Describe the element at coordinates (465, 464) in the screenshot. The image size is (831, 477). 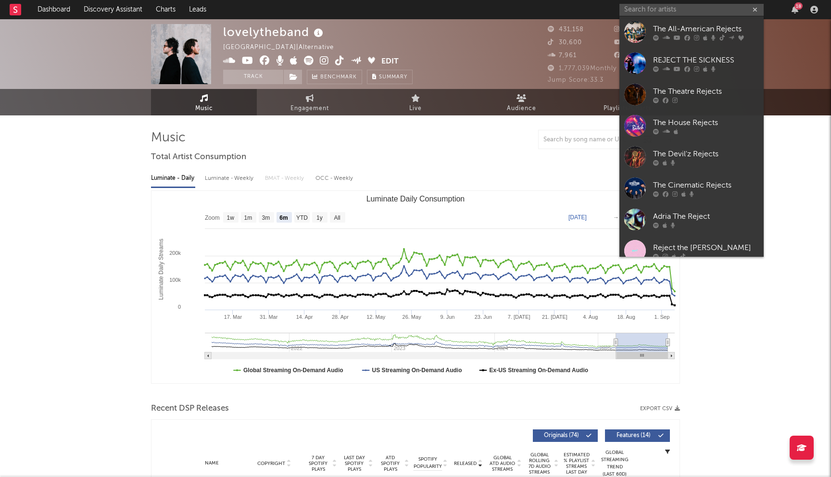
I see `span: Released` at that location.